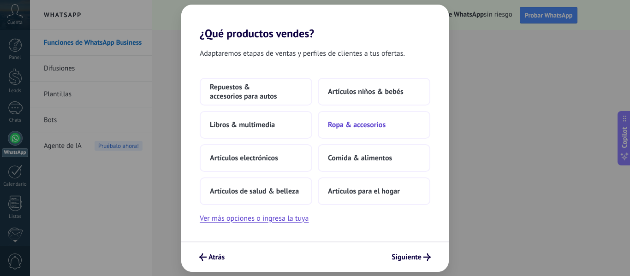  Describe the element at coordinates (216, 257) in the screenshot. I see `span: Atrás` at that location.